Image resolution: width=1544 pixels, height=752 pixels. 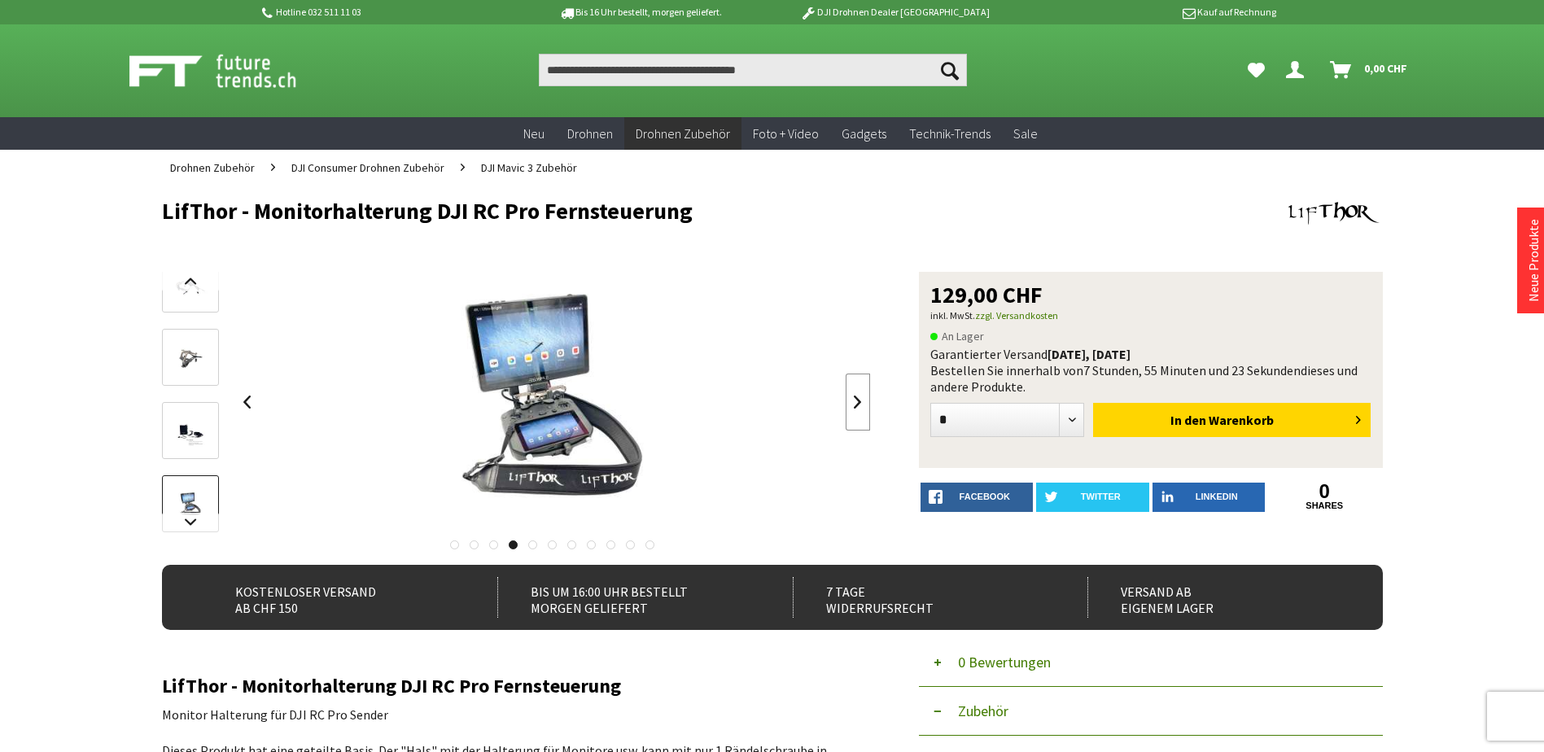 I want to click on a: Shop Futuretrends - zur Startseite wechseln, so click(x=230, y=71).